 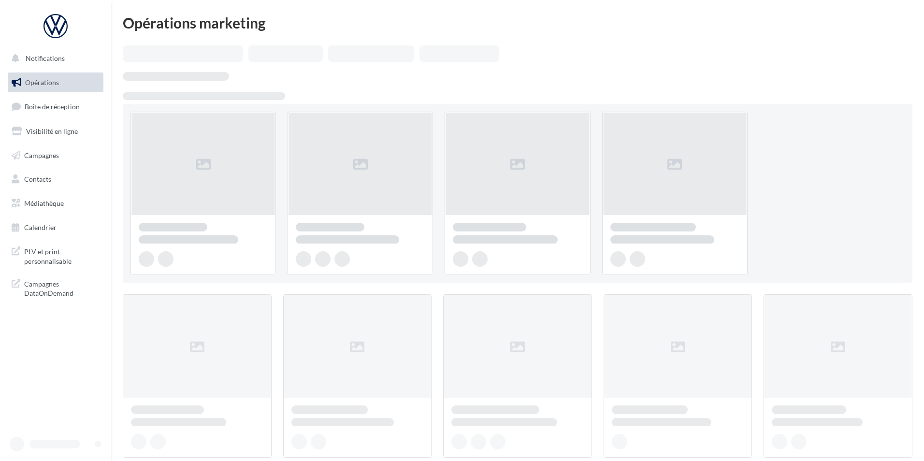 What do you see at coordinates (45, 58) in the screenshot?
I see `span: Notifications` at bounding box center [45, 58].